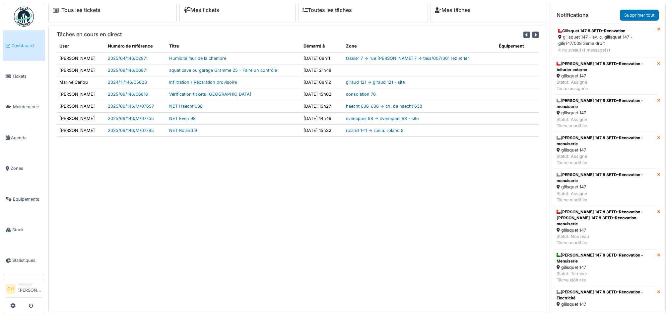  Describe the element at coordinates (223, 70) in the screenshot. I see `a: squat cave ou garage Gramme 25 - Faire un contrôle` at that location.